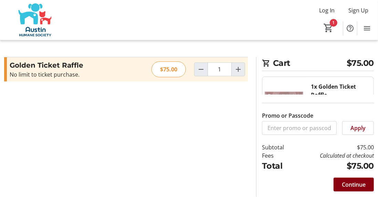  I want to click on h2: Cart, so click(318, 64).